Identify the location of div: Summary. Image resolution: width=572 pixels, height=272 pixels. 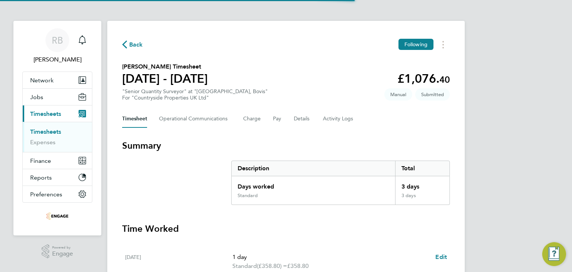
(340, 182).